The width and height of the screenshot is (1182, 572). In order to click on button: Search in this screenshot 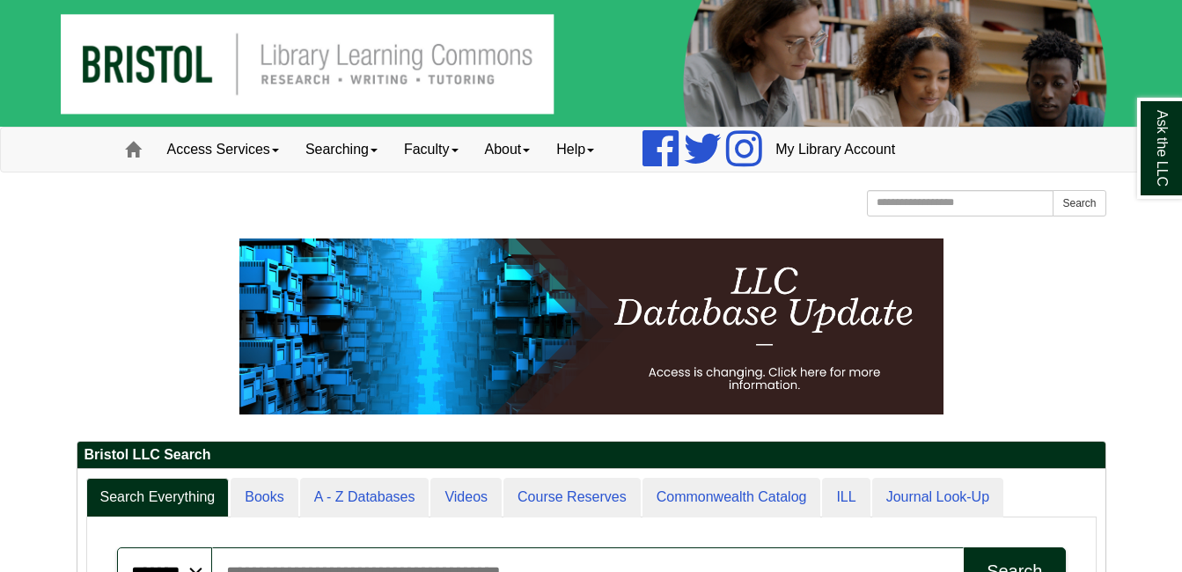, I will do `click(1079, 203)`.